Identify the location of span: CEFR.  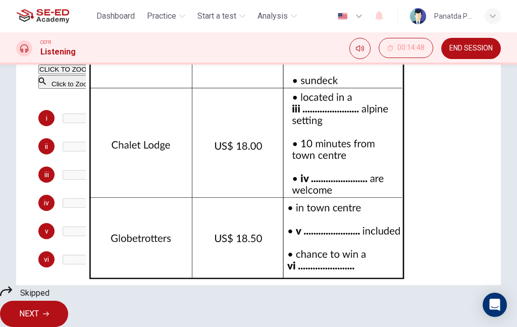
(45, 42).